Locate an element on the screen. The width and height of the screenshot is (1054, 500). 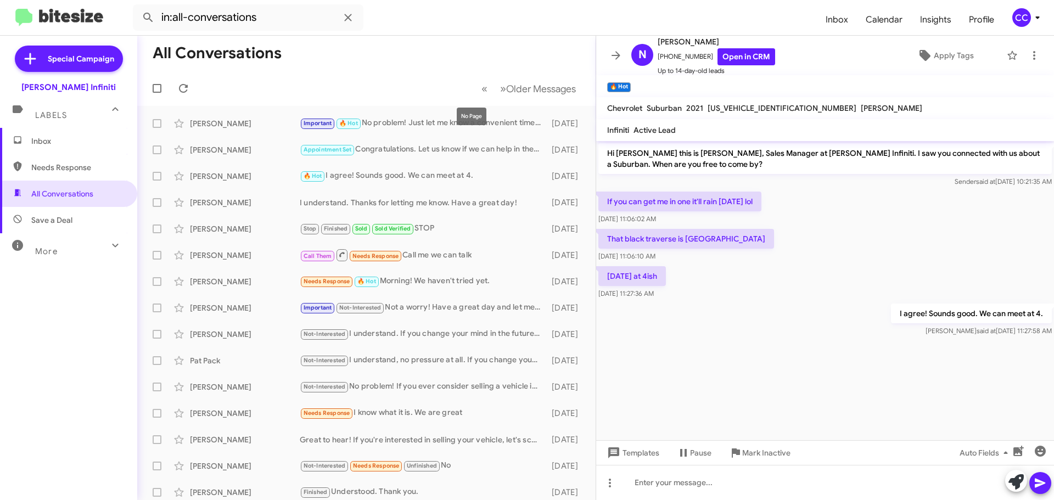
button: Auto Fields is located at coordinates (986, 453).